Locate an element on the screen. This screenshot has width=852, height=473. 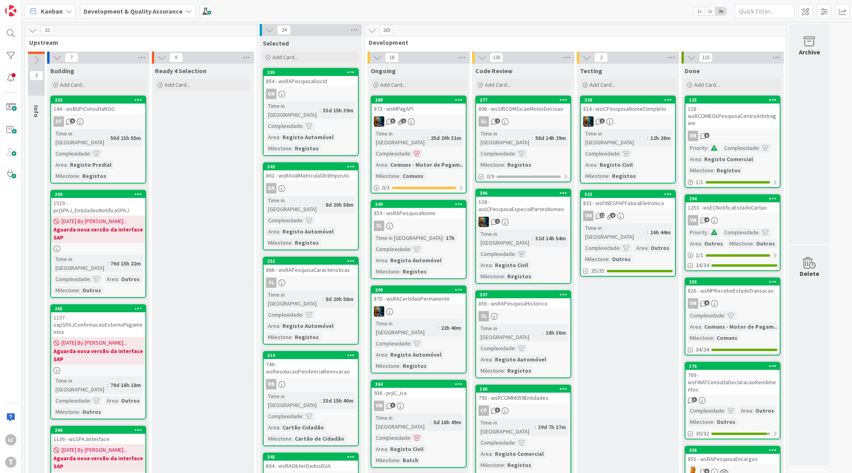
div: VM is located at coordinates (589, 216).